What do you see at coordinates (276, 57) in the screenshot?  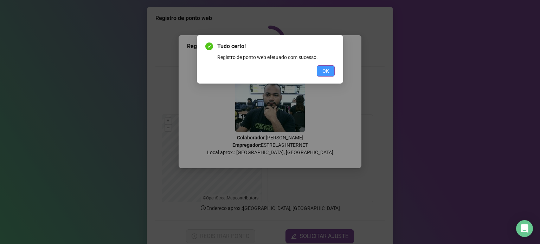 I see `div: Registro de ponto web efetuado com sucesso.` at bounding box center [276, 57].